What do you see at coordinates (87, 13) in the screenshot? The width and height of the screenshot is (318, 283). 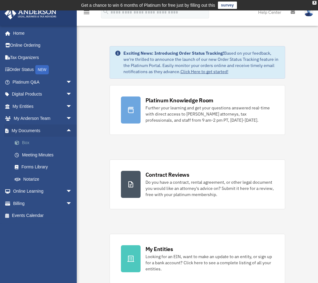 I see `a: menu` at bounding box center [87, 13].